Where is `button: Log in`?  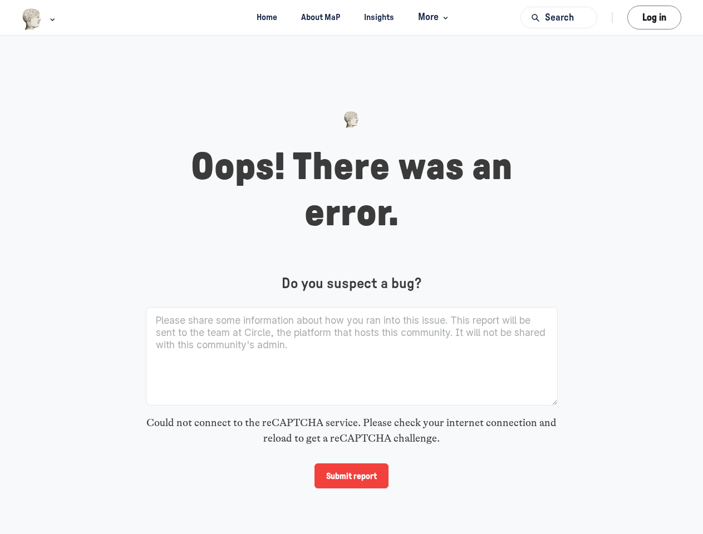 button: Log in is located at coordinates (654, 17).